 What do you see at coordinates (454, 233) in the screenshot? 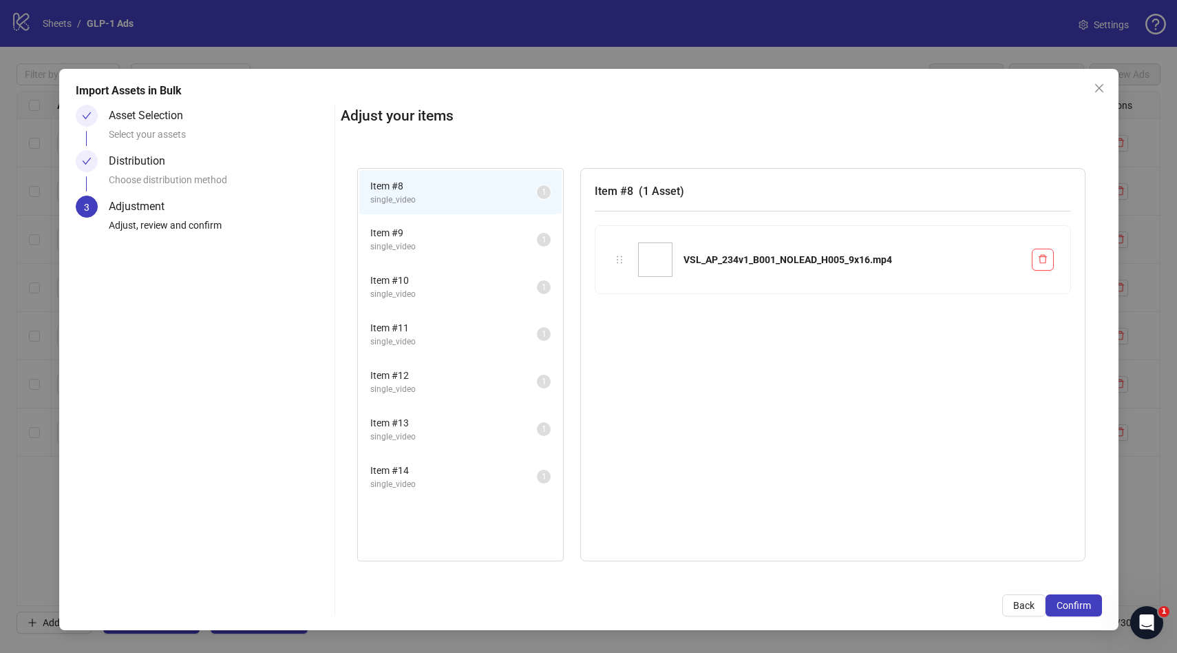
I see `span: Item # 9` at bounding box center [454, 233].